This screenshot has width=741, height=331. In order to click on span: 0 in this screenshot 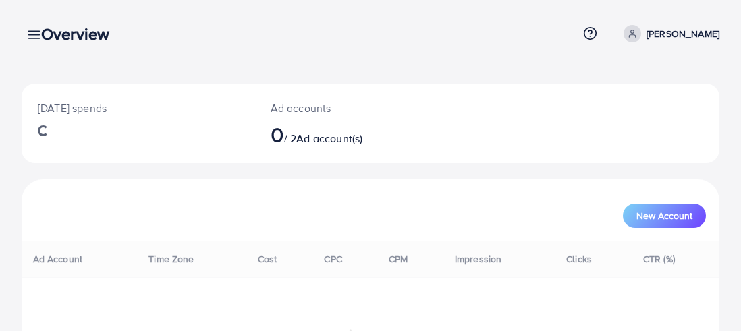, I will do `click(277, 134)`.